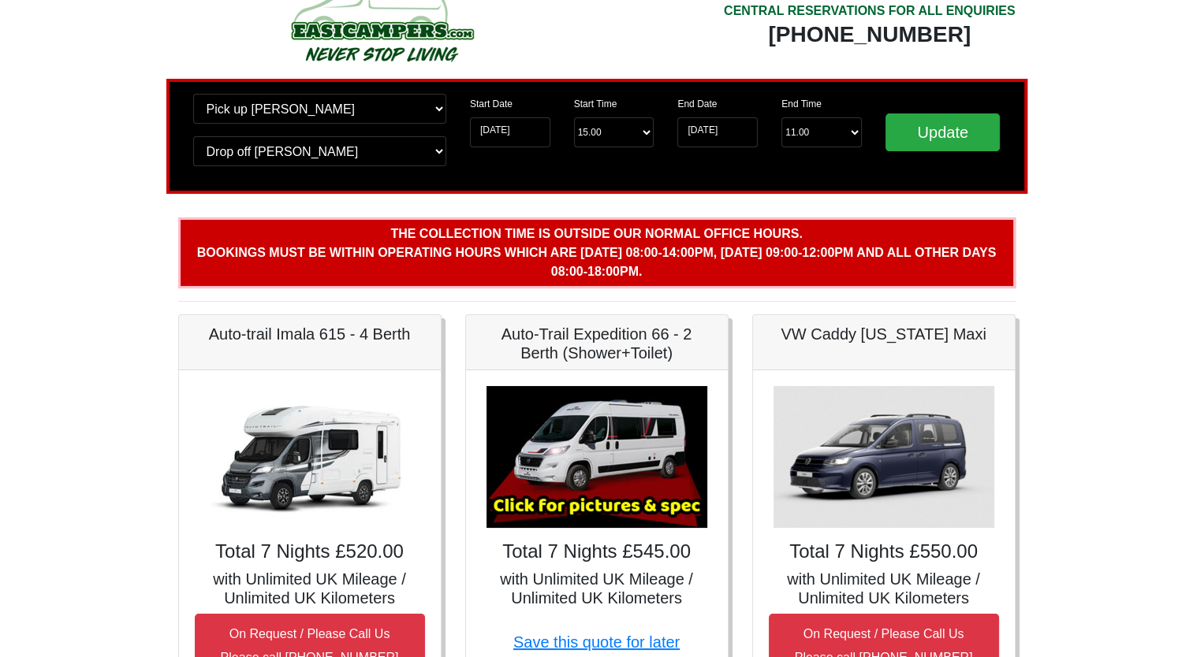 The image size is (1193, 657). Describe the element at coordinates (310, 552) in the screenshot. I see `h4: Total 7 Nights £520.00` at that location.